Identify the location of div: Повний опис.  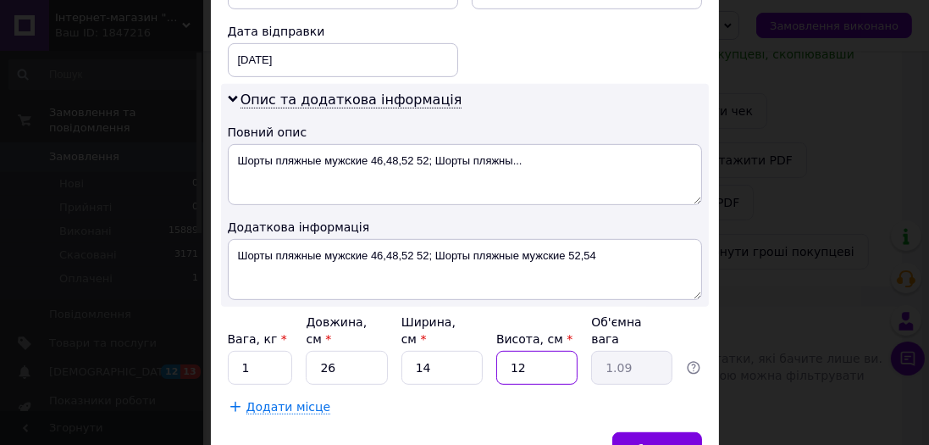
(465, 132).